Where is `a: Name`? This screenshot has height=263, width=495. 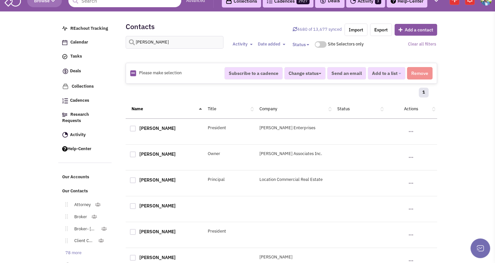 a: Name is located at coordinates (137, 109).